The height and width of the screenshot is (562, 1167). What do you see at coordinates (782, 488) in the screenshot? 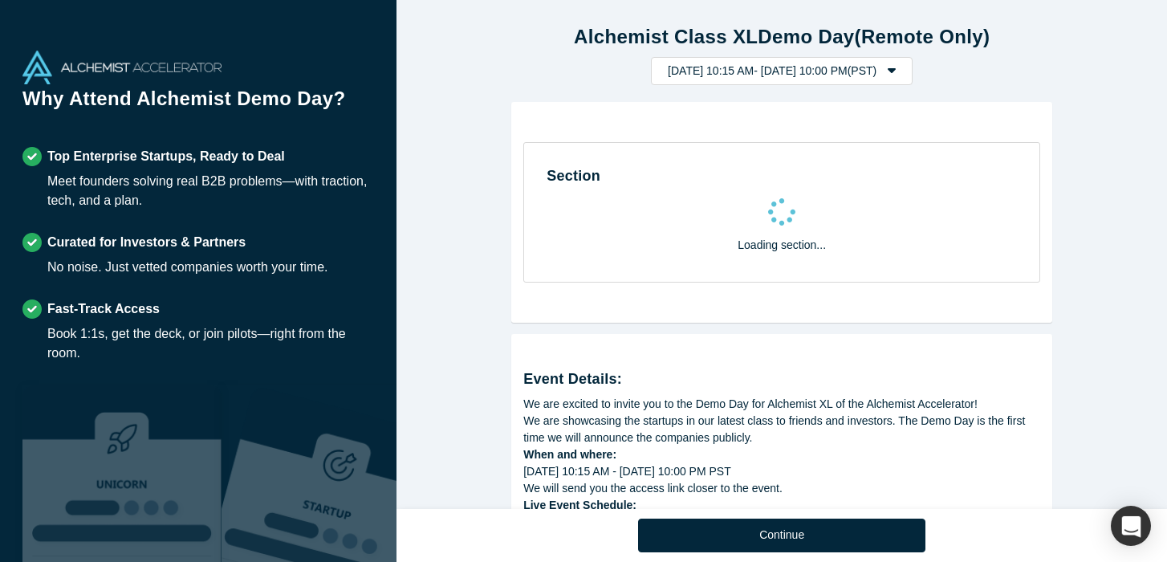
I see `div: We will send you the access link closer to the event.` at bounding box center [782, 488].